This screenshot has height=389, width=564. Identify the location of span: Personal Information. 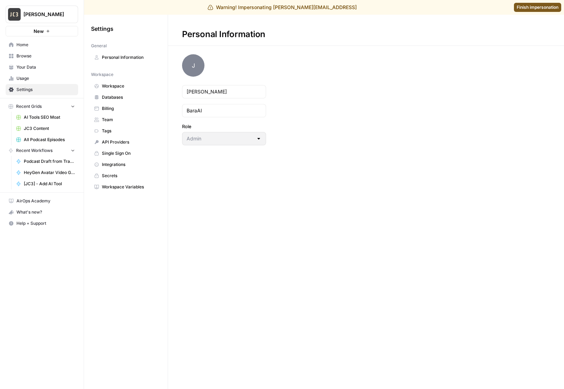
(130, 57).